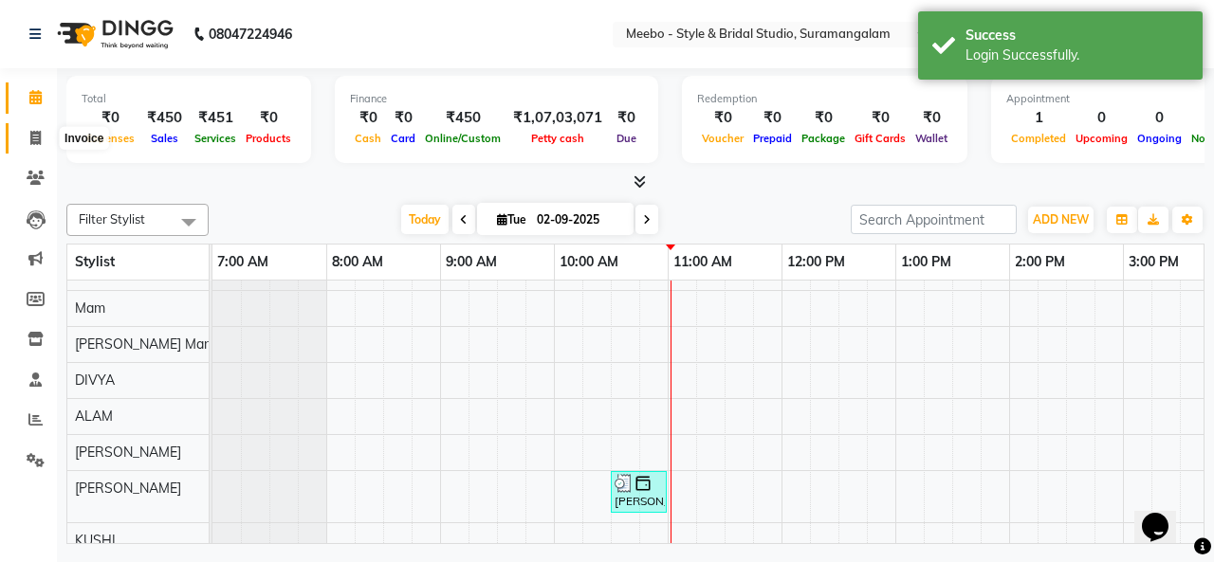 The width and height of the screenshot is (1214, 562). What do you see at coordinates (1159, 138) in the screenshot?
I see `span: Ongoing` at bounding box center [1159, 138].